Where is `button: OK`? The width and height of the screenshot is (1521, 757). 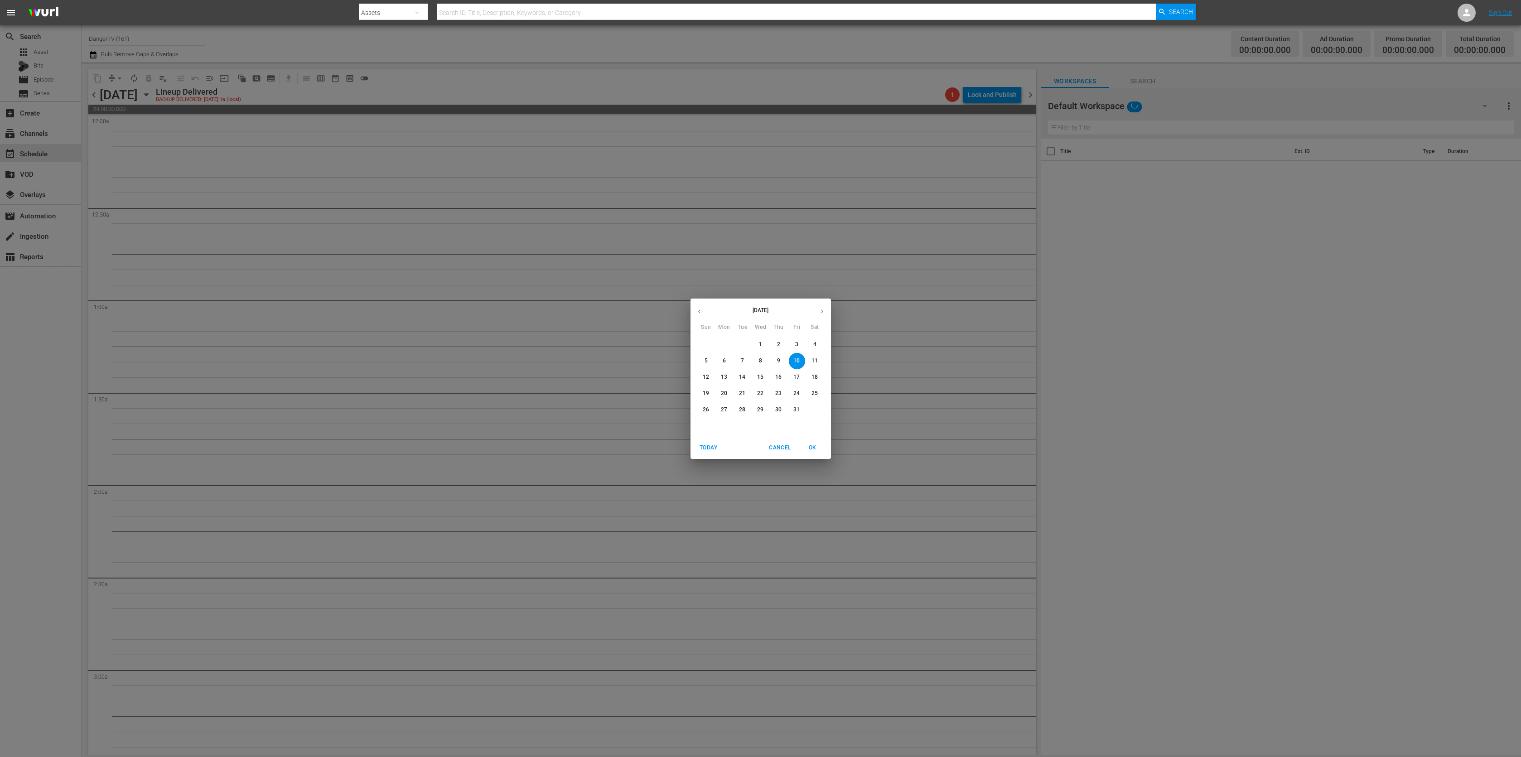
button: OK is located at coordinates (813, 448).